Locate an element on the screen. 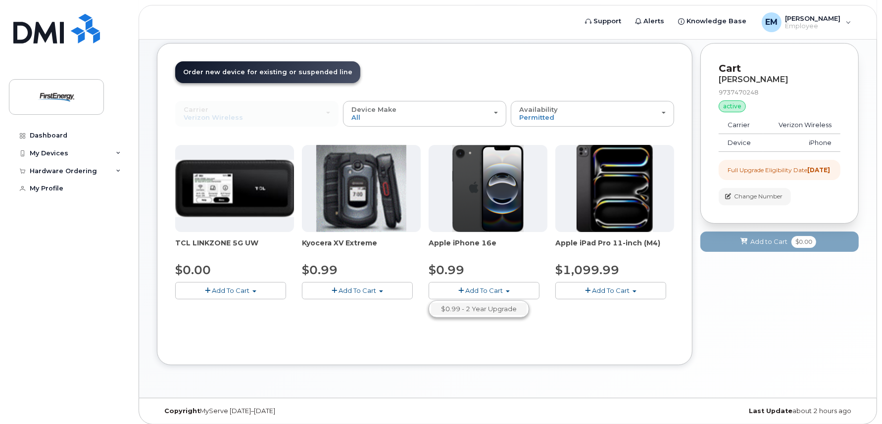 The width and height of the screenshot is (882, 424). img: linkzone5g.png is located at coordinates (235, 189).